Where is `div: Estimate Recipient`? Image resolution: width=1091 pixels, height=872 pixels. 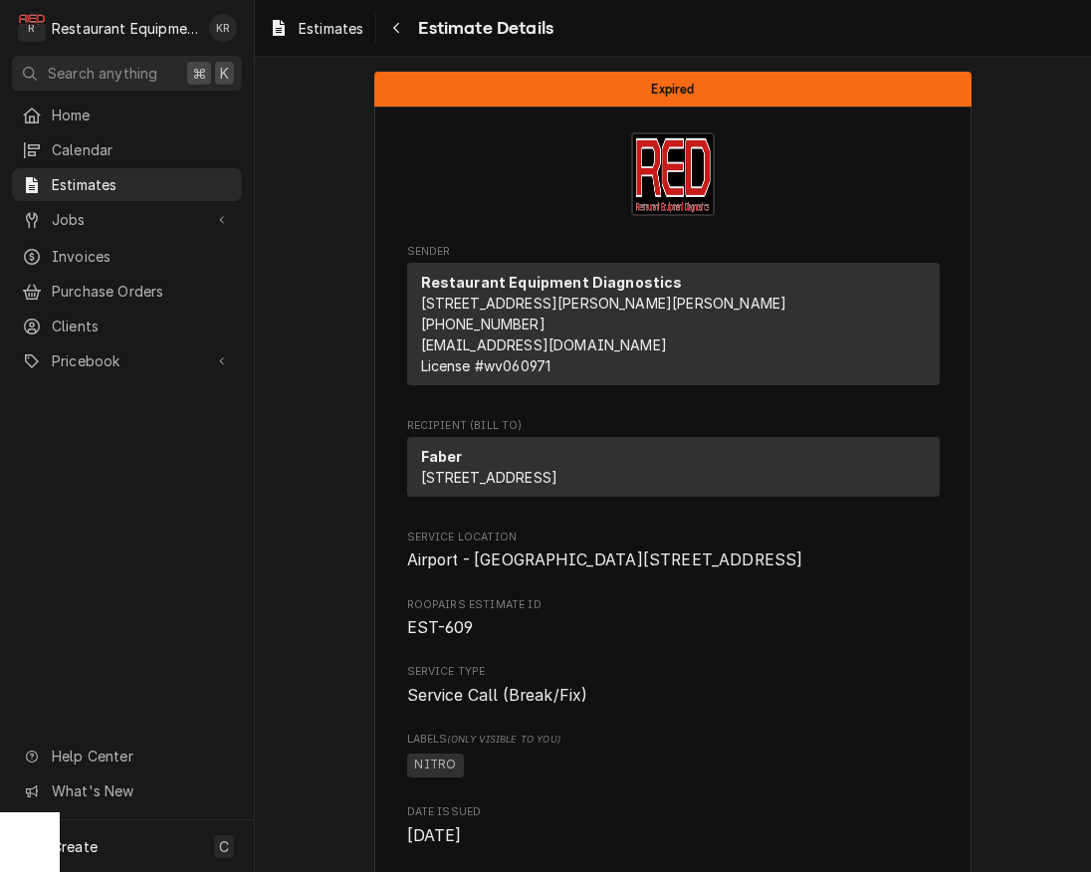 div: Estimate Recipient is located at coordinates (673, 462).